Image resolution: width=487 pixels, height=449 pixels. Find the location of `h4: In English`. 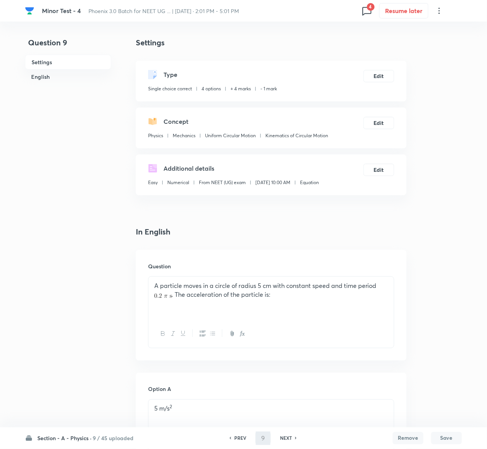

h4: In English is located at coordinates (271, 232).